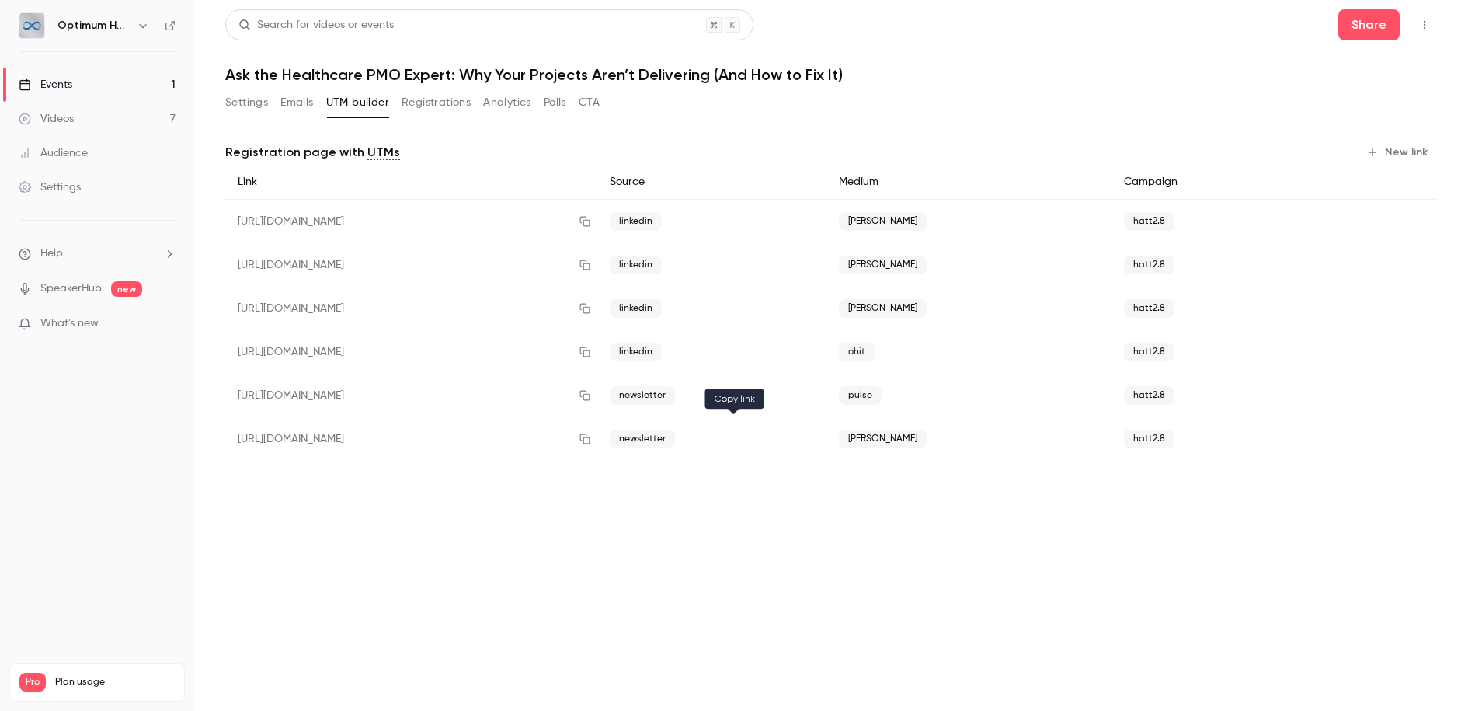 This screenshot has height=711, width=1468. What do you see at coordinates (50, 187) in the screenshot?
I see `div: Settings` at bounding box center [50, 187].